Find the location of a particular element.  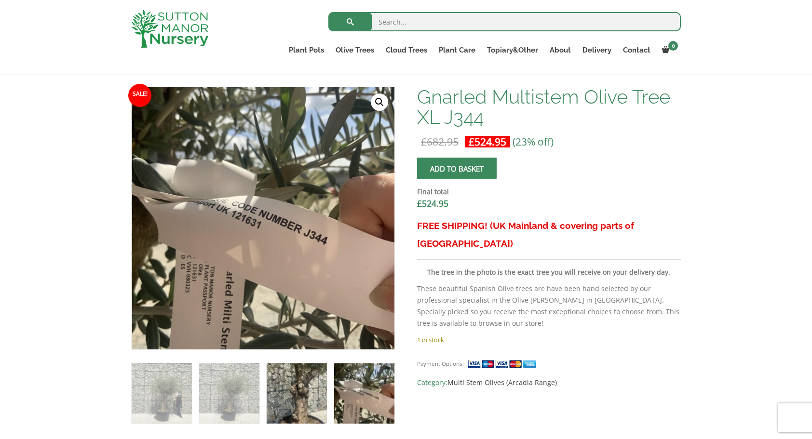

a: Cloud Trees is located at coordinates (407, 50).